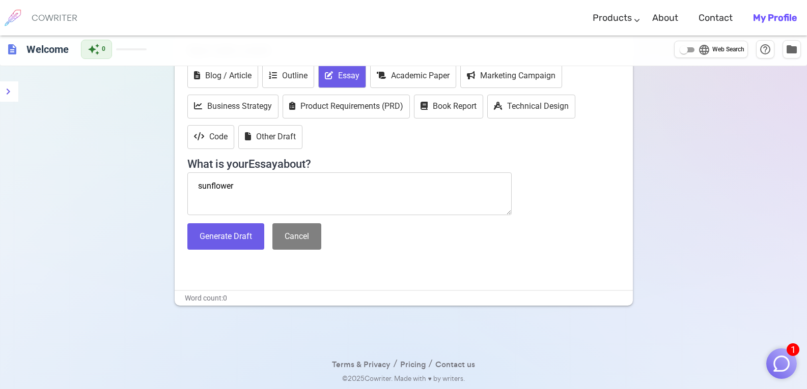  I want to click on span: help_outline, so click(765, 49).